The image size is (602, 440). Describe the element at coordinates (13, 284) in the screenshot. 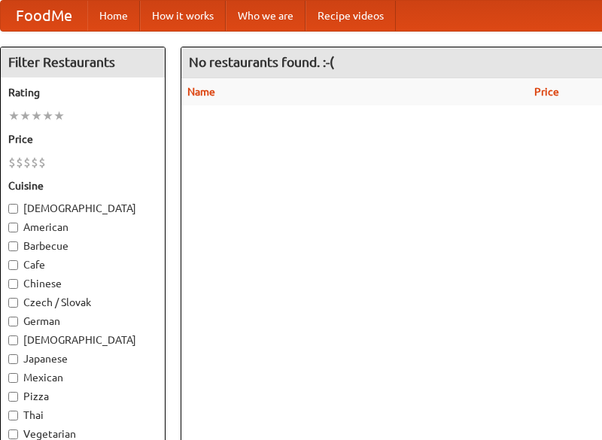

I see `input: Chinese` at that location.